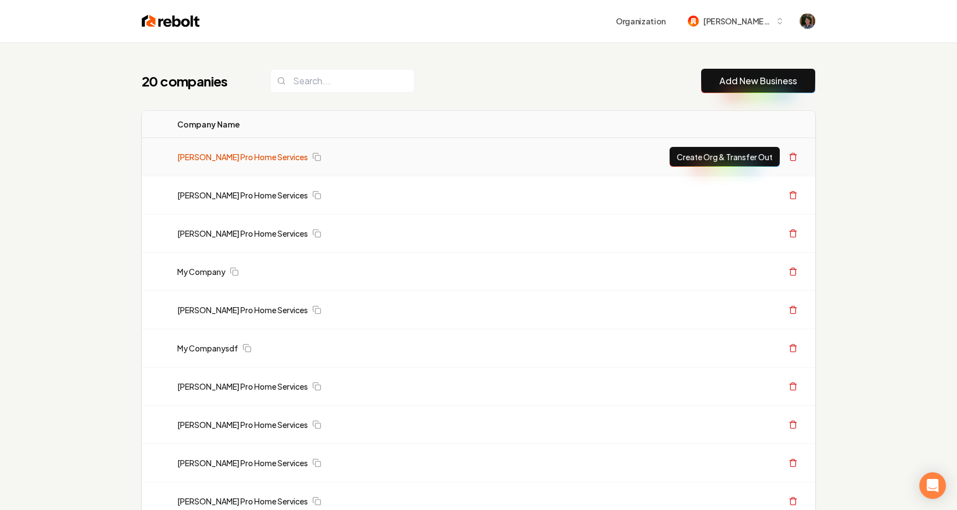  What do you see at coordinates (641, 21) in the screenshot?
I see `button: Organization` at bounding box center [641, 21].